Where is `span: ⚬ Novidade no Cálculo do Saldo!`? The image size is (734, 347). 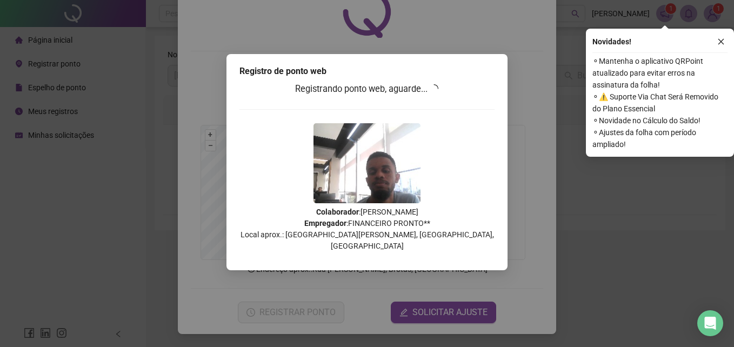 span: ⚬ Novidade no Cálculo do Saldo! is located at coordinates (660, 120).